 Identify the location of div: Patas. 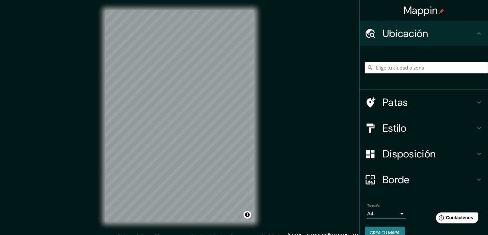
(424, 102).